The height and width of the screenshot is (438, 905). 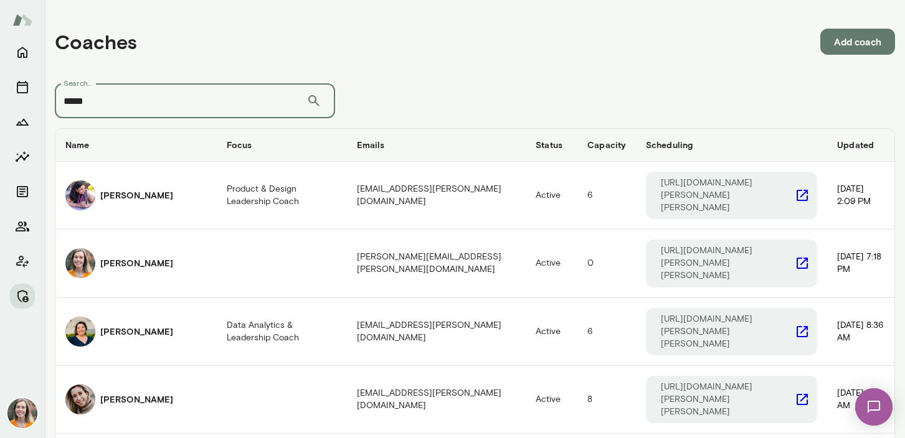 What do you see at coordinates (22, 157) in the screenshot?
I see `button: Insights` at bounding box center [22, 157].